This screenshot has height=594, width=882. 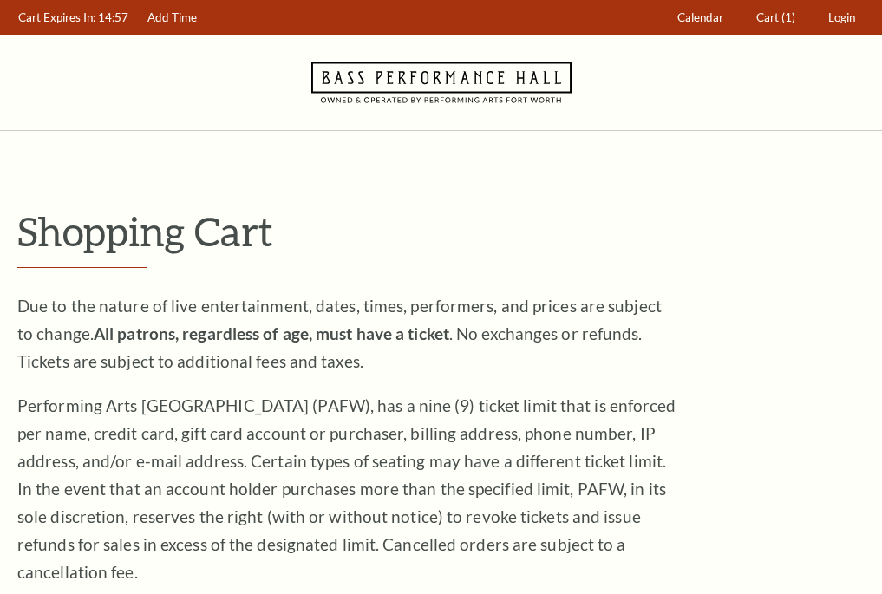 I want to click on span: Login, so click(x=841, y=17).